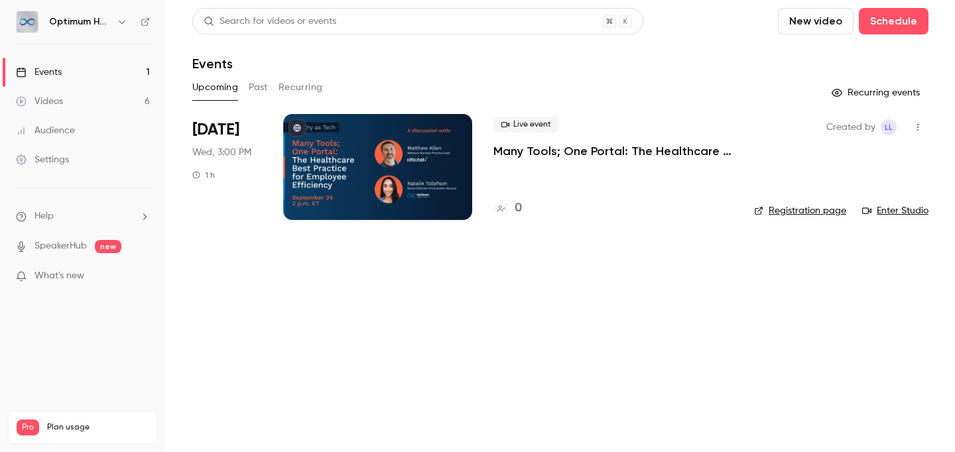 The height and width of the screenshot is (452, 955). Describe the element at coordinates (851, 127) in the screenshot. I see `span: Created by` at that location.